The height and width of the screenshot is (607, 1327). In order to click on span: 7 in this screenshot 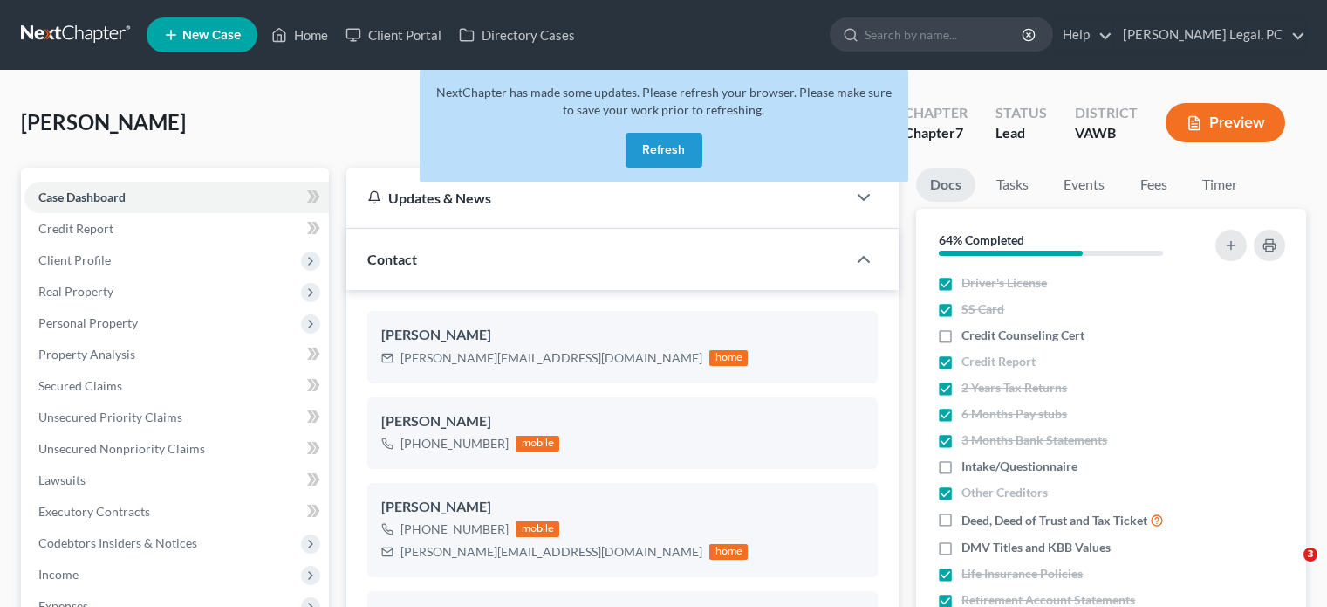, I will do `click(959, 132)`.